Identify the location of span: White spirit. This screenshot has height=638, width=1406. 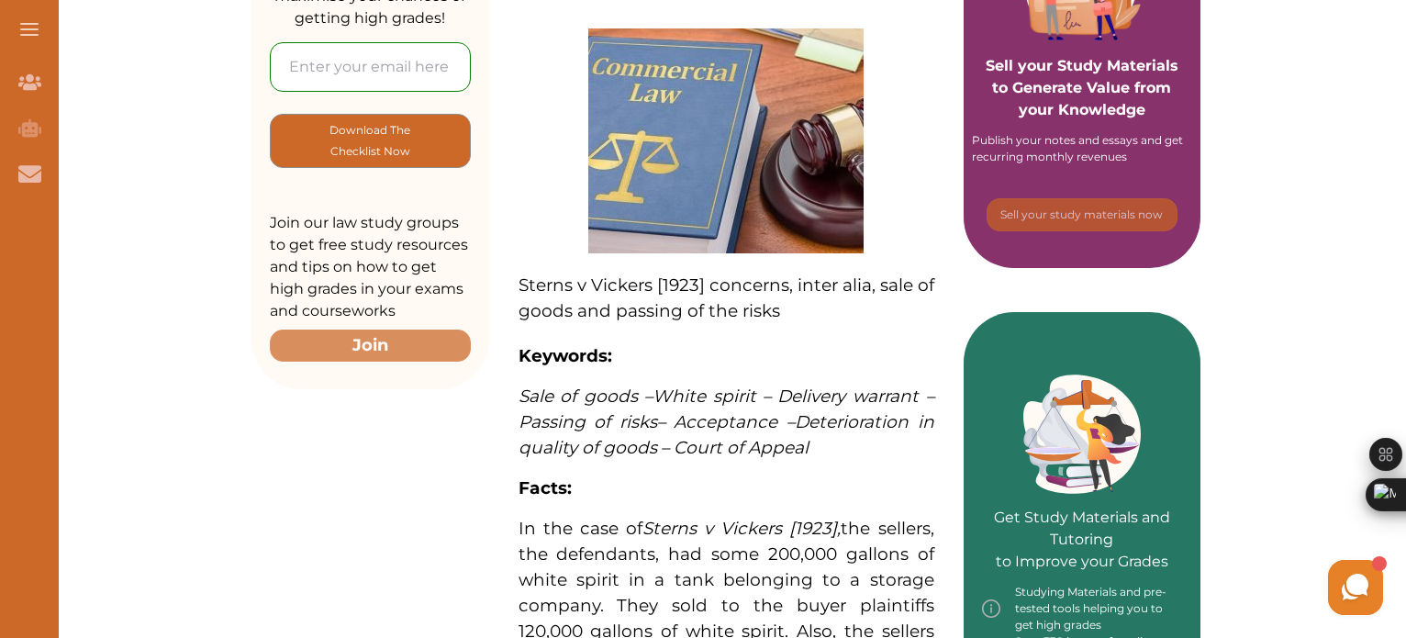
(704, 396).